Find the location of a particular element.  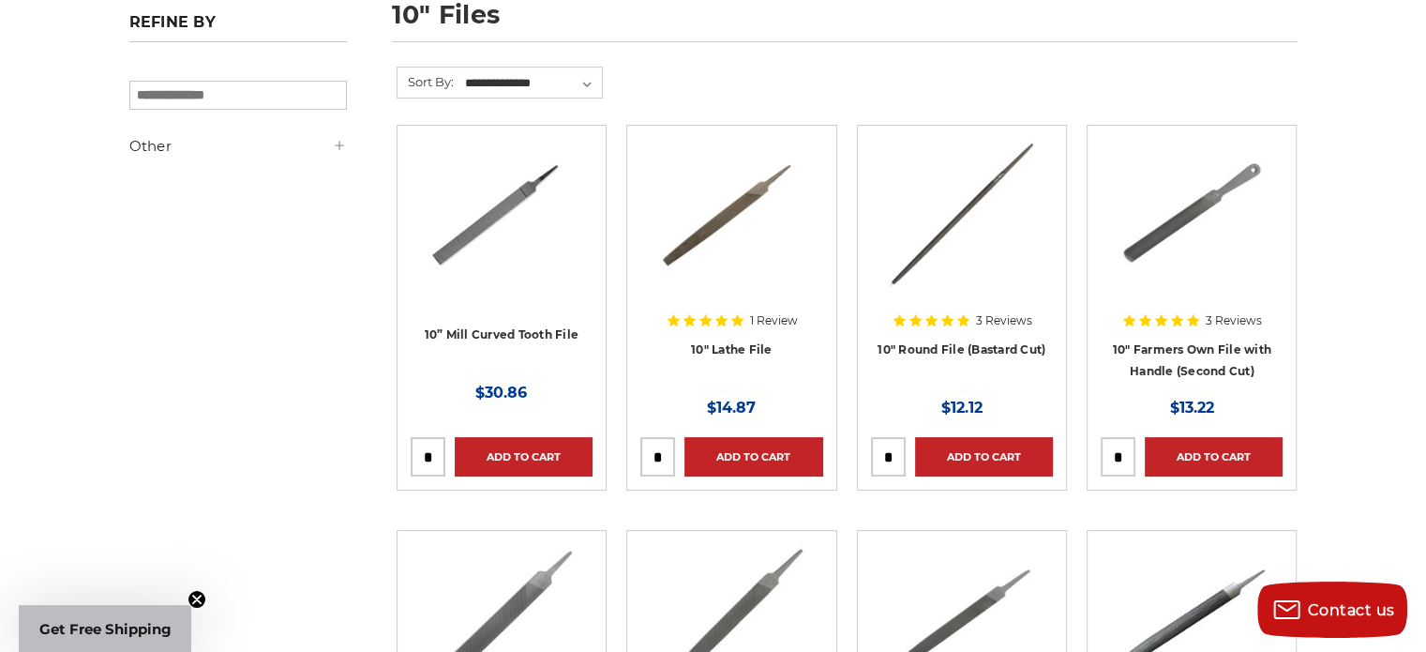

span: Get Free Shipping is located at coordinates (105, 628).